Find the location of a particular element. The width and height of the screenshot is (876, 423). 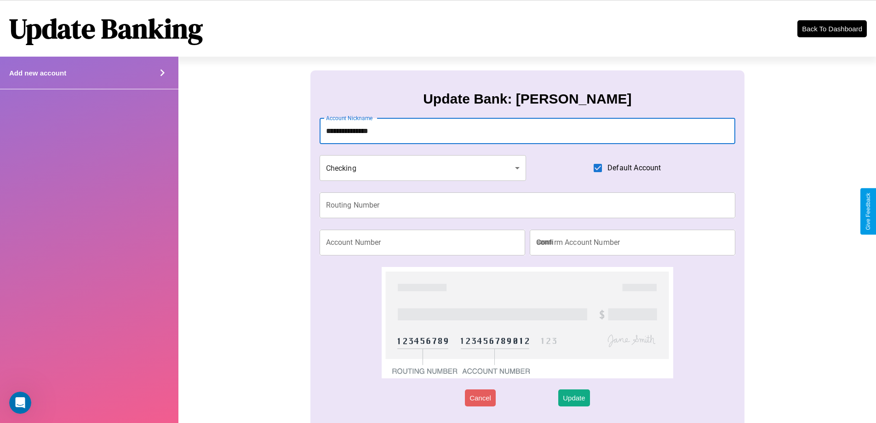

label: Account Nickname is located at coordinates (350, 118).